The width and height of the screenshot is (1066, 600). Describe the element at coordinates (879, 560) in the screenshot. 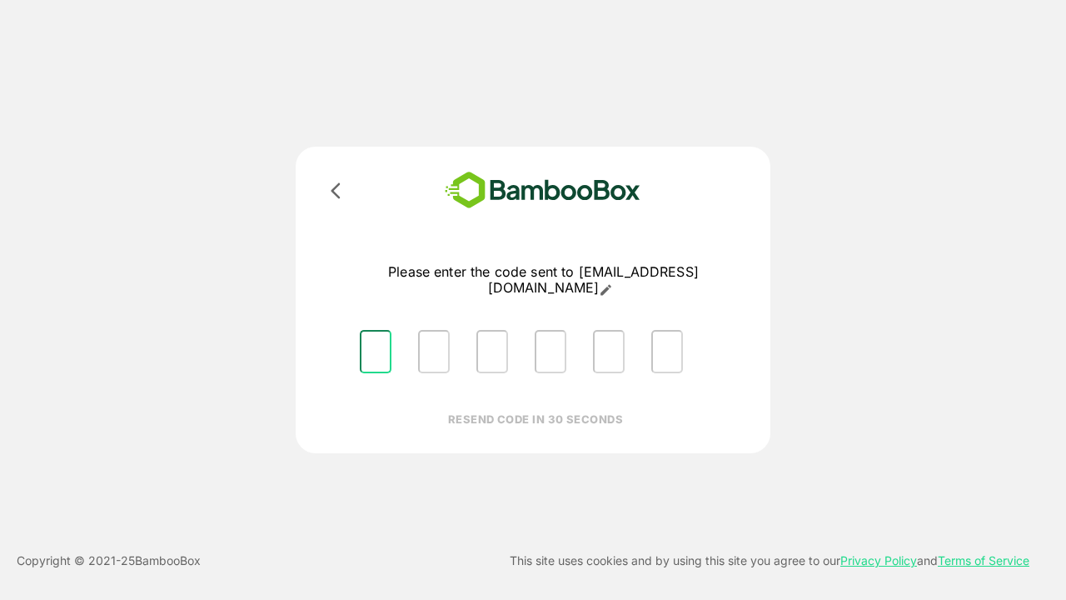

I see `a: Privacy Policy` at that location.